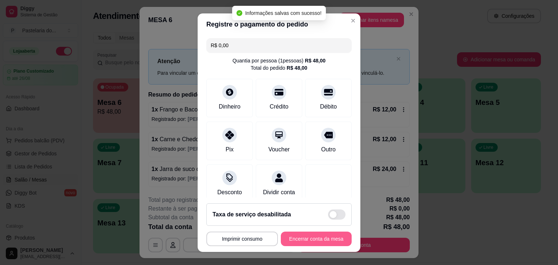 This screenshot has width=558, height=265. Describe the element at coordinates (279, 68) in the screenshot. I see `div: Total do pedido` at that location.